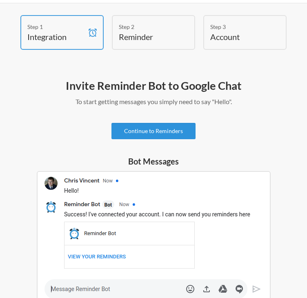 This screenshot has width=307, height=298. I want to click on div: Step 3, so click(239, 27).